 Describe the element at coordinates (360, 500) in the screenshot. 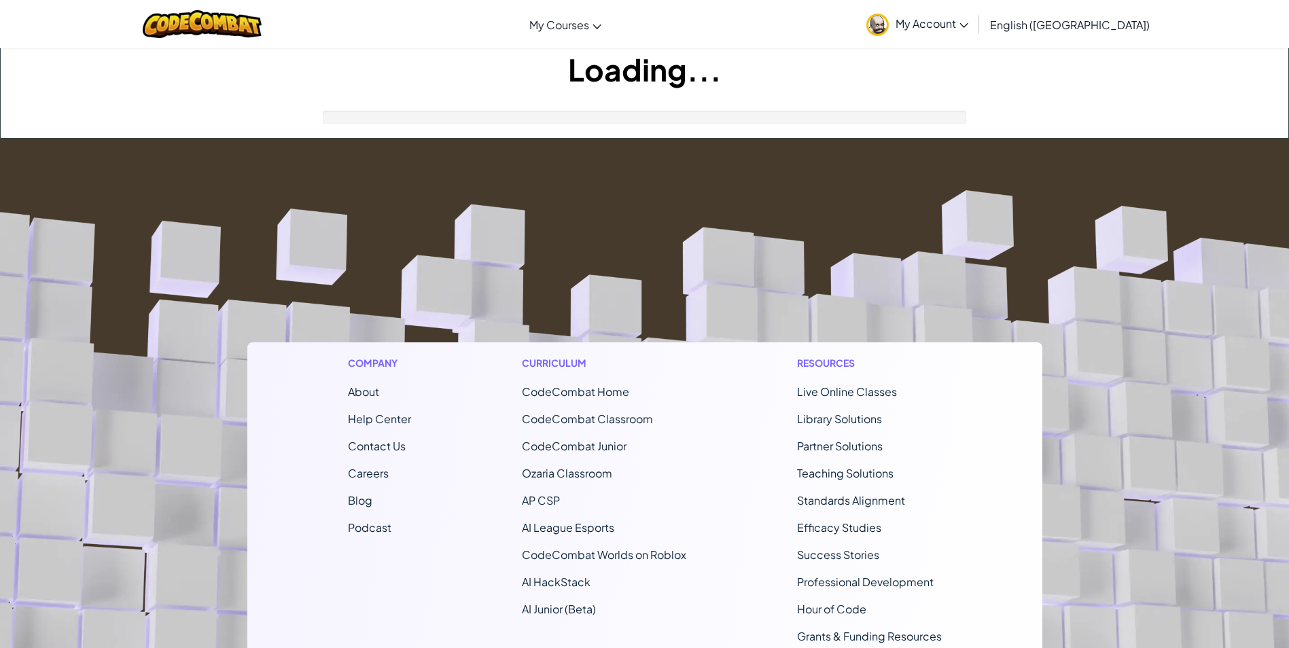

I see `a: Blog` at that location.